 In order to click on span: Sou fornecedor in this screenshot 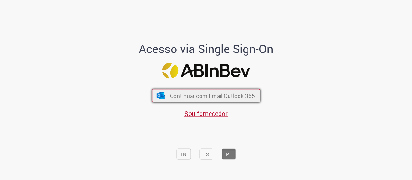, I will do `click(206, 113)`.